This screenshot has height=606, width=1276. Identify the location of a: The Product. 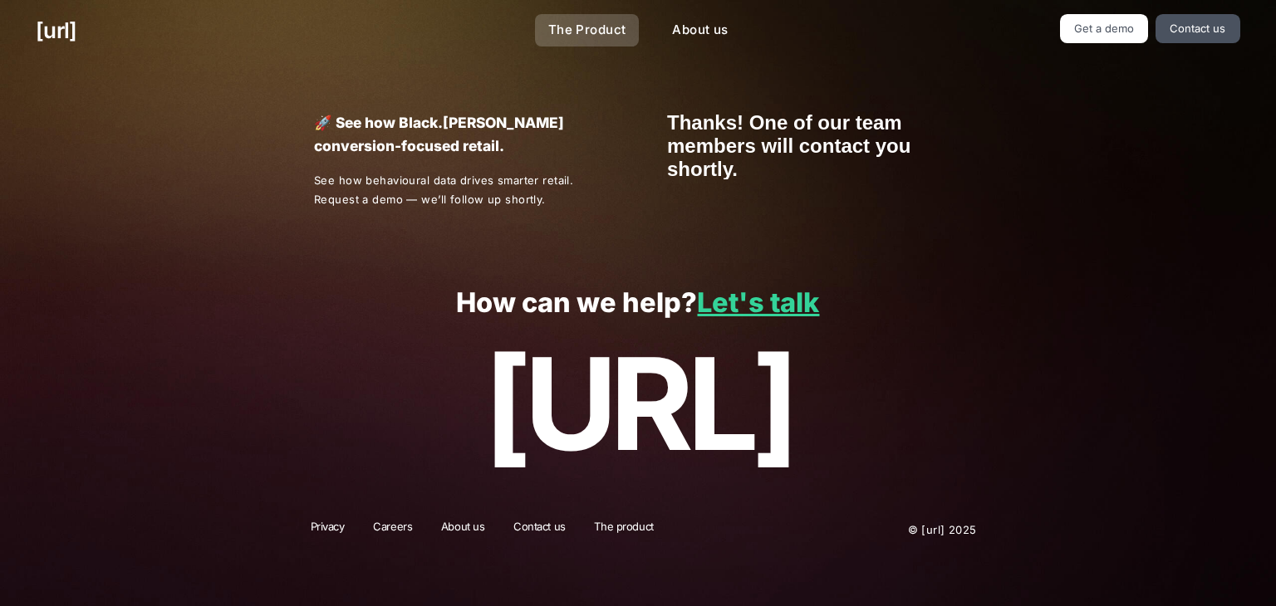
(587, 30).